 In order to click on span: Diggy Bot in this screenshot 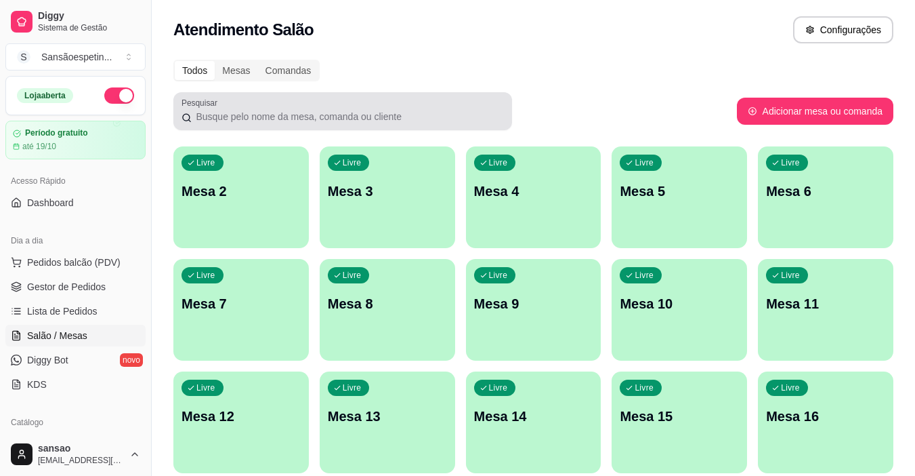, I will do `click(47, 360)`.